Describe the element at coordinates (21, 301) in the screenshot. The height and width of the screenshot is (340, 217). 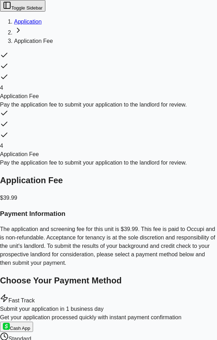
I see `span: Fast Track` at that location.